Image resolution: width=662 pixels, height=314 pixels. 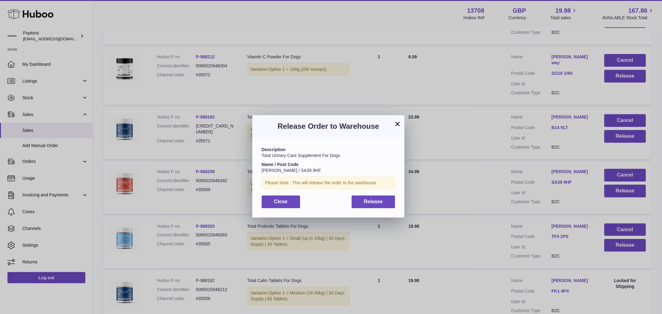 What do you see at coordinates (373, 201) in the screenshot?
I see `span: Release` at bounding box center [373, 201].